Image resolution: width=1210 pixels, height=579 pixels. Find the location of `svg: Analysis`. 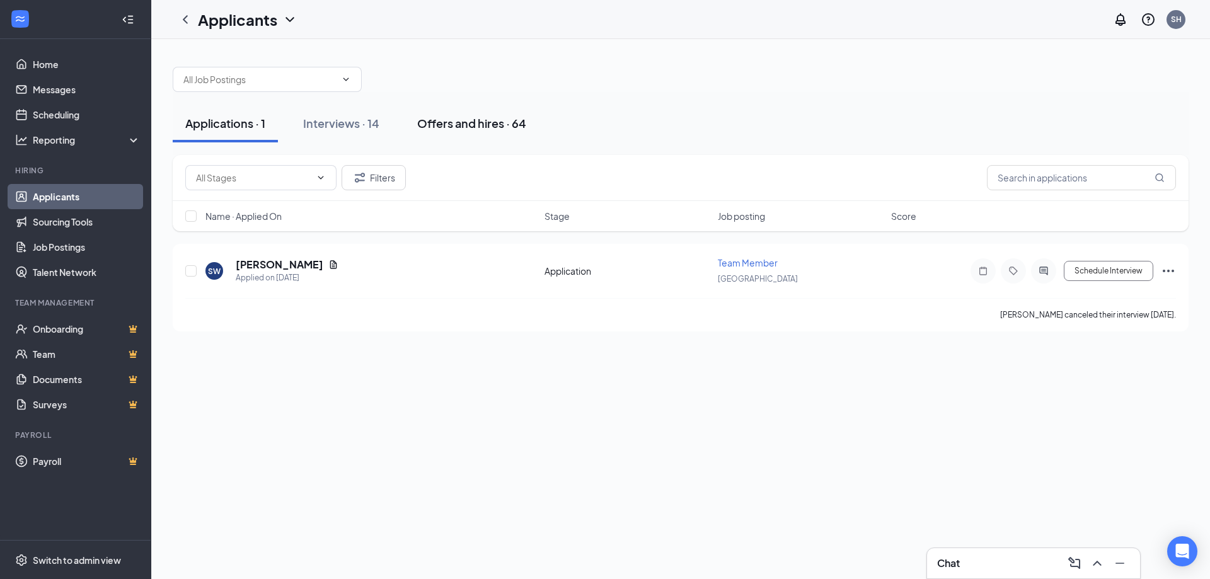

svg: Analysis is located at coordinates (21, 140).